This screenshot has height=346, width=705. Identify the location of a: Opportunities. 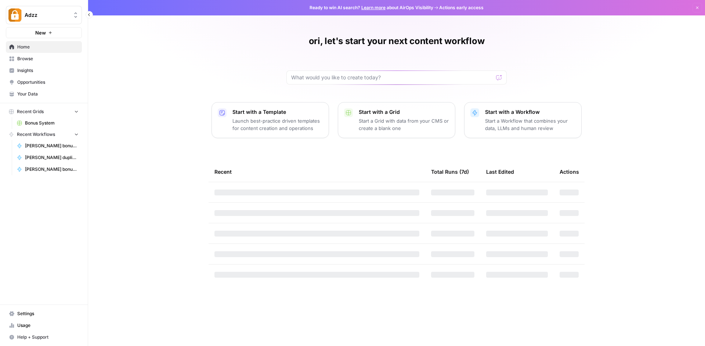
(44, 82).